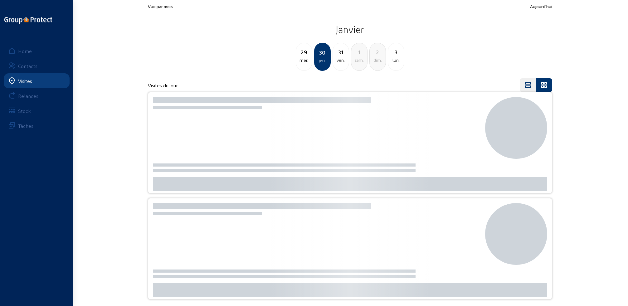 The width and height of the screenshot is (628, 306). I want to click on div: sam., so click(359, 60).